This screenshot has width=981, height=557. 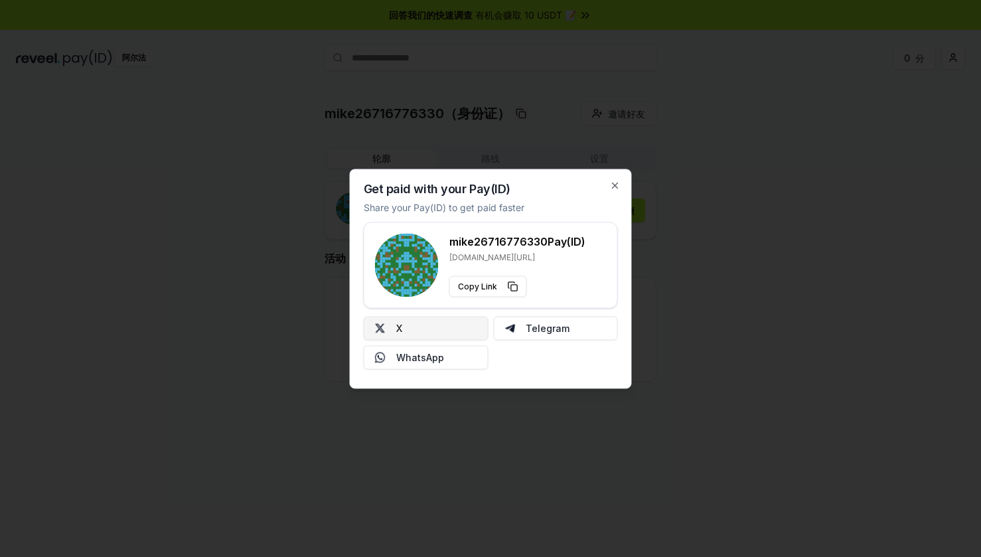 I want to click on button: Telegram, so click(x=555, y=328).